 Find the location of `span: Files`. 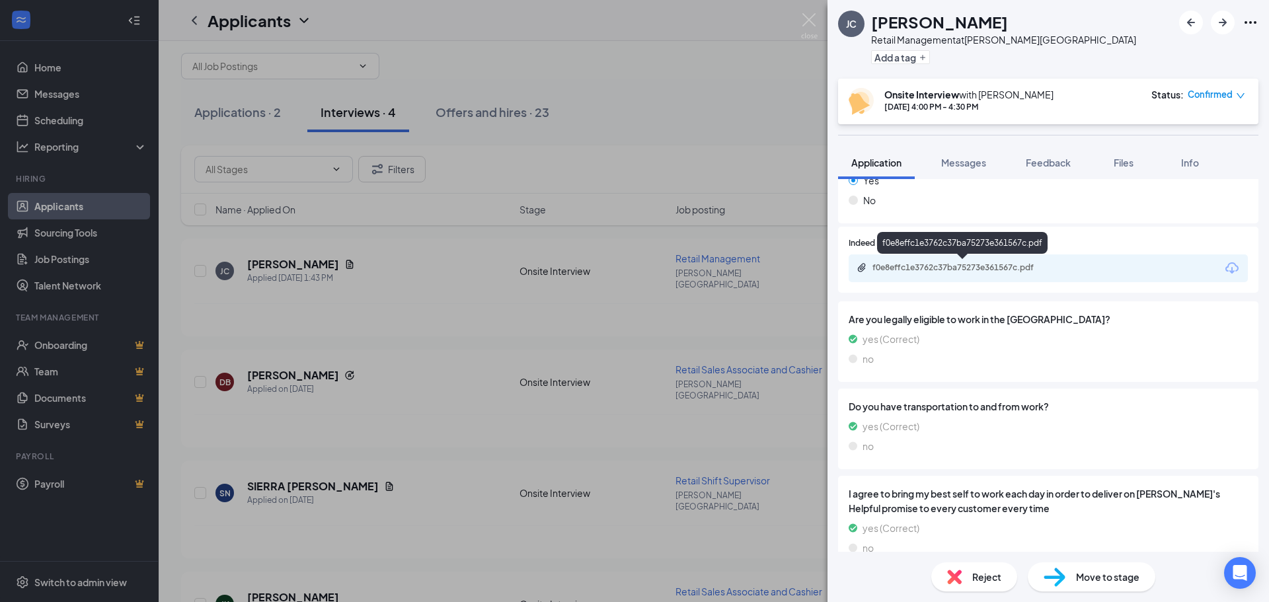

span: Files is located at coordinates (1124, 163).